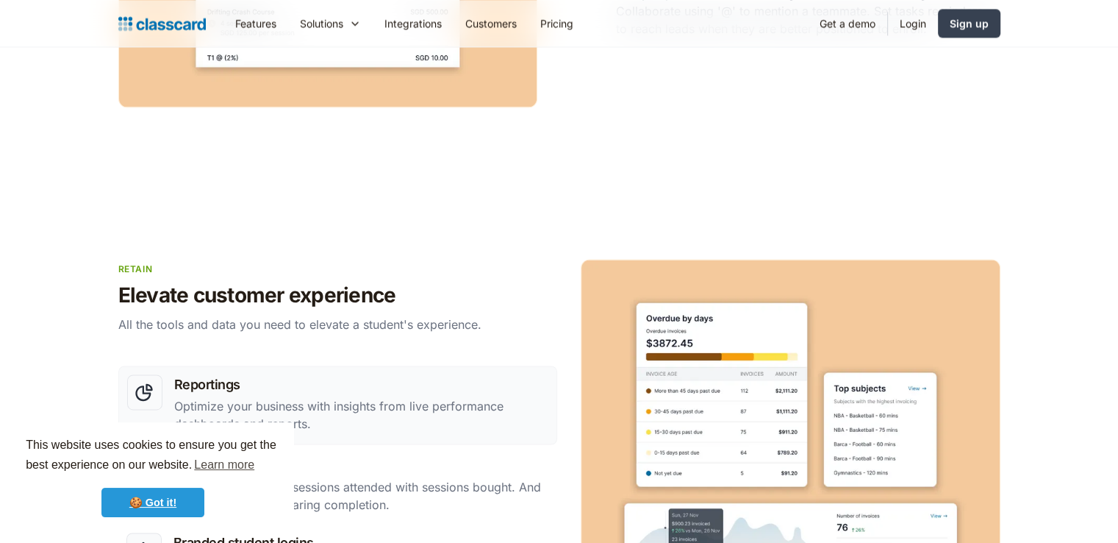 This screenshot has height=543, width=1118. What do you see at coordinates (361, 384) in the screenshot?
I see `h3: Reportings` at bounding box center [361, 384].